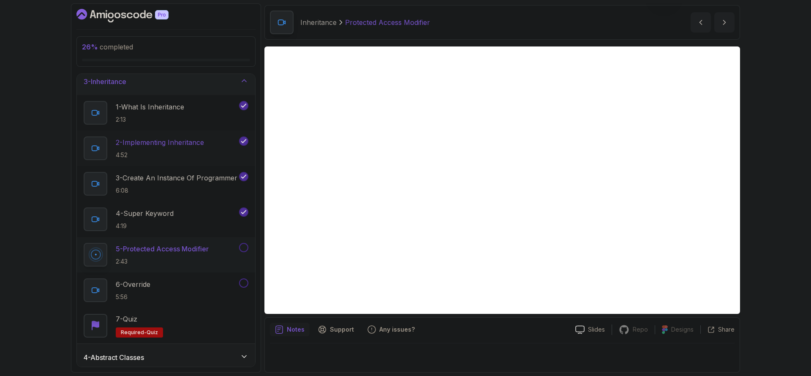 The width and height of the screenshot is (811, 376). What do you see at coordinates (150, 107) in the screenshot?
I see `p: 1 - What Is Inheritance` at bounding box center [150, 107].